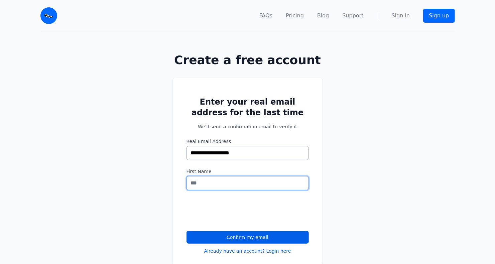  I want to click on a: Sign up, so click(439, 16).